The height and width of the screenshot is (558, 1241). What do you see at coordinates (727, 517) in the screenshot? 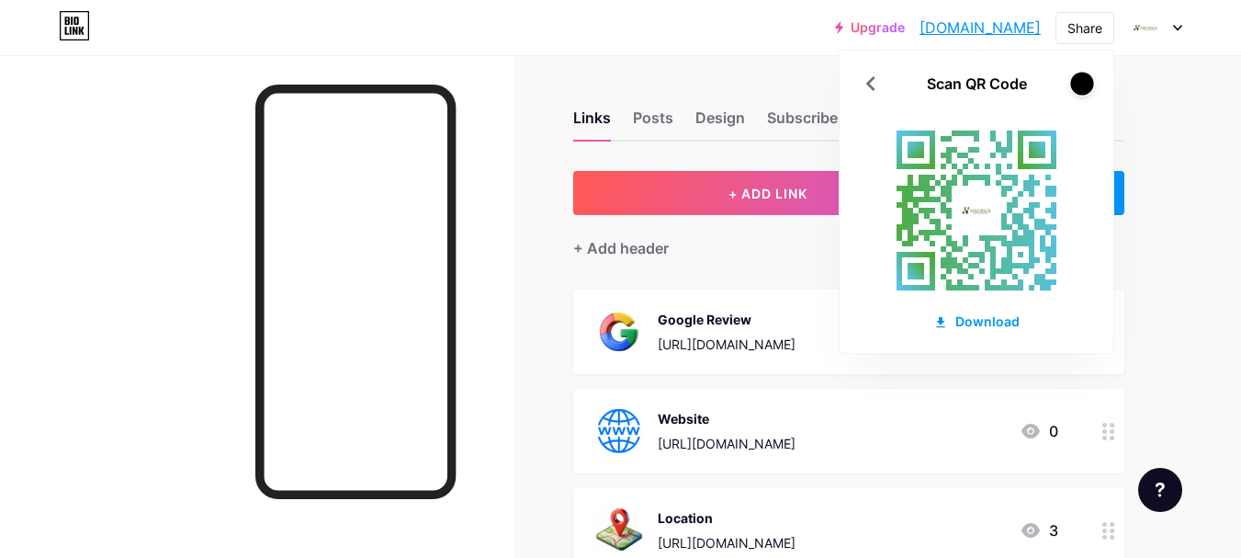
I see `div: Location` at bounding box center [727, 517].